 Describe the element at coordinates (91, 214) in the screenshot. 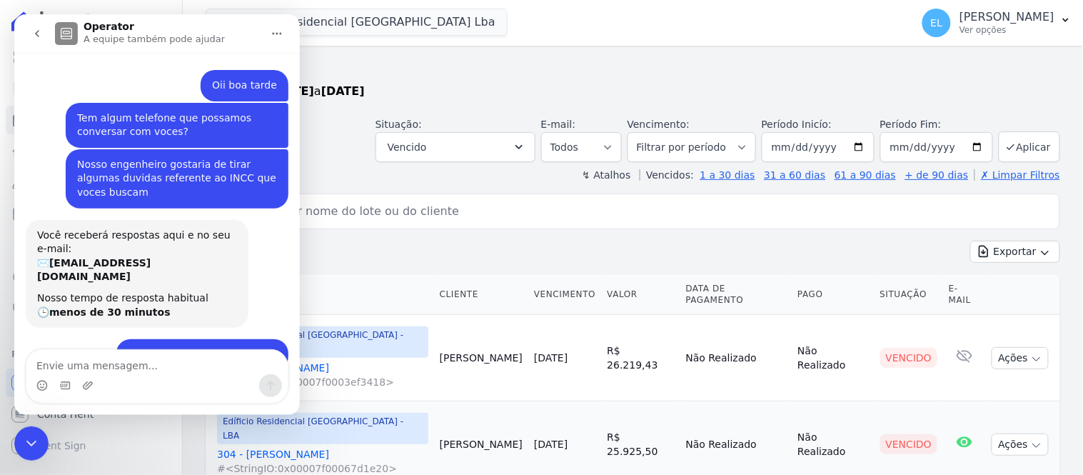

I see `a: Minha Carteira` at that location.